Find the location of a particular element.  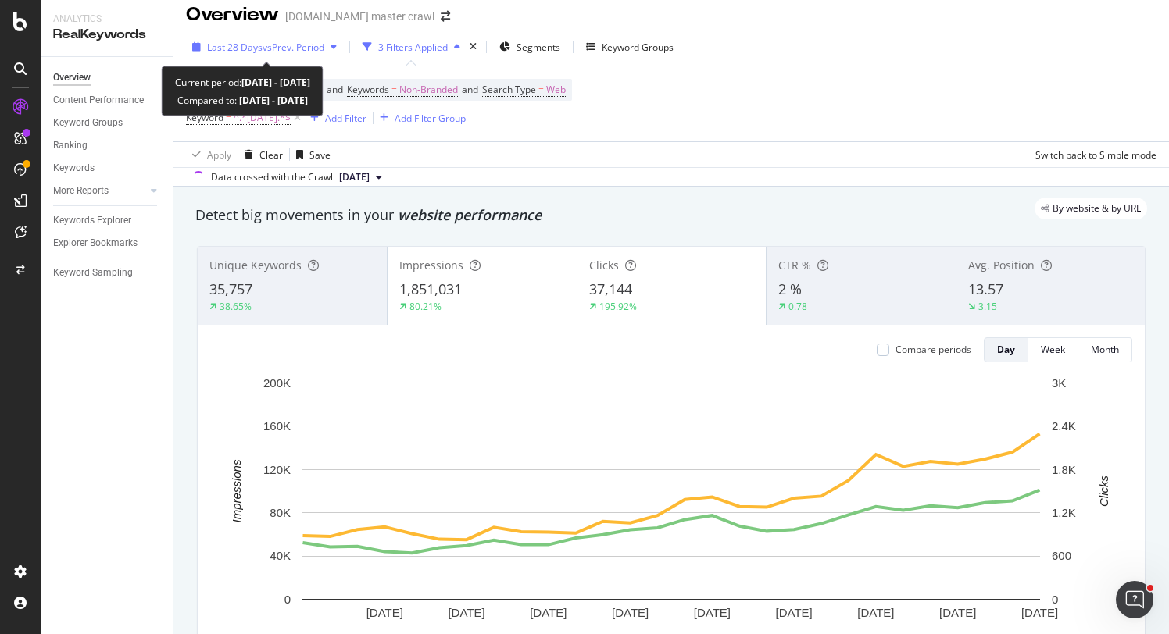

div: Current period: is located at coordinates (242, 82).